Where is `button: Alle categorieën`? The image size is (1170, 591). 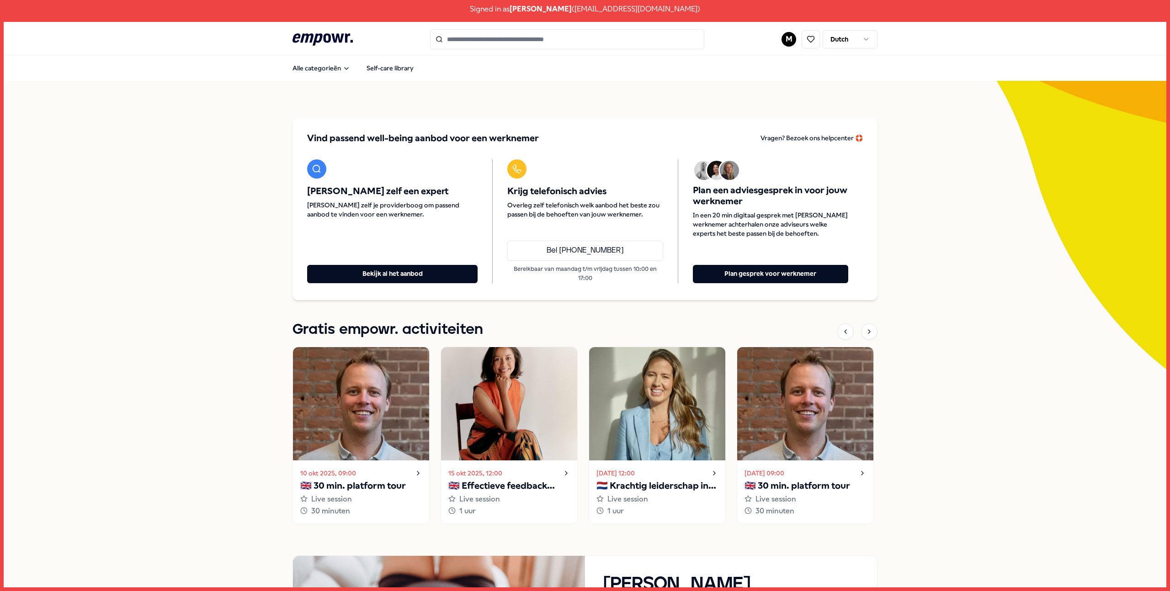 button: Alle categorieën is located at coordinates (321, 68).